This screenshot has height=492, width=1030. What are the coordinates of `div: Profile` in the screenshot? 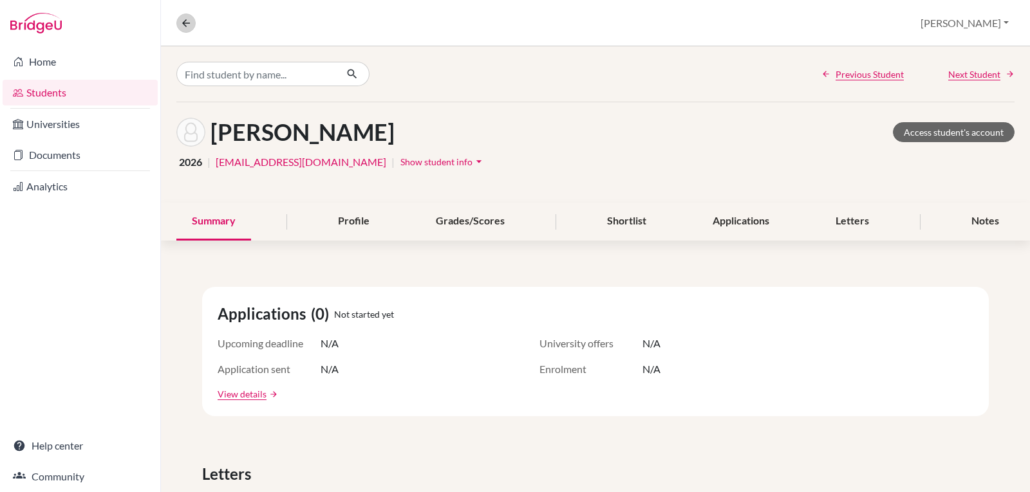 It's located at (353, 221).